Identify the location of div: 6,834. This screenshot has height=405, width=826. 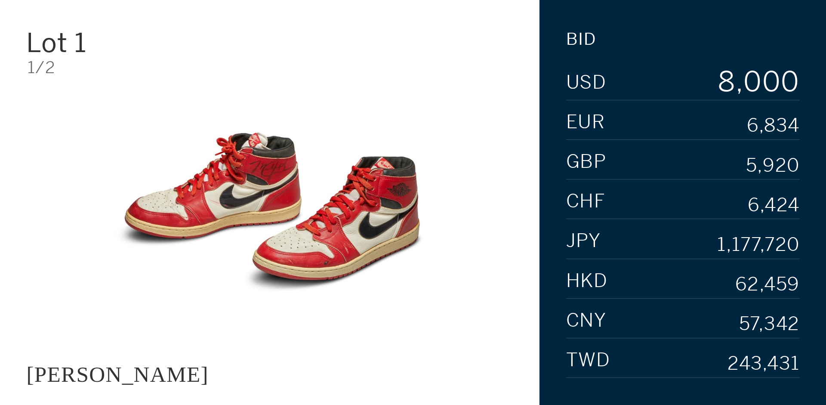
(773, 126).